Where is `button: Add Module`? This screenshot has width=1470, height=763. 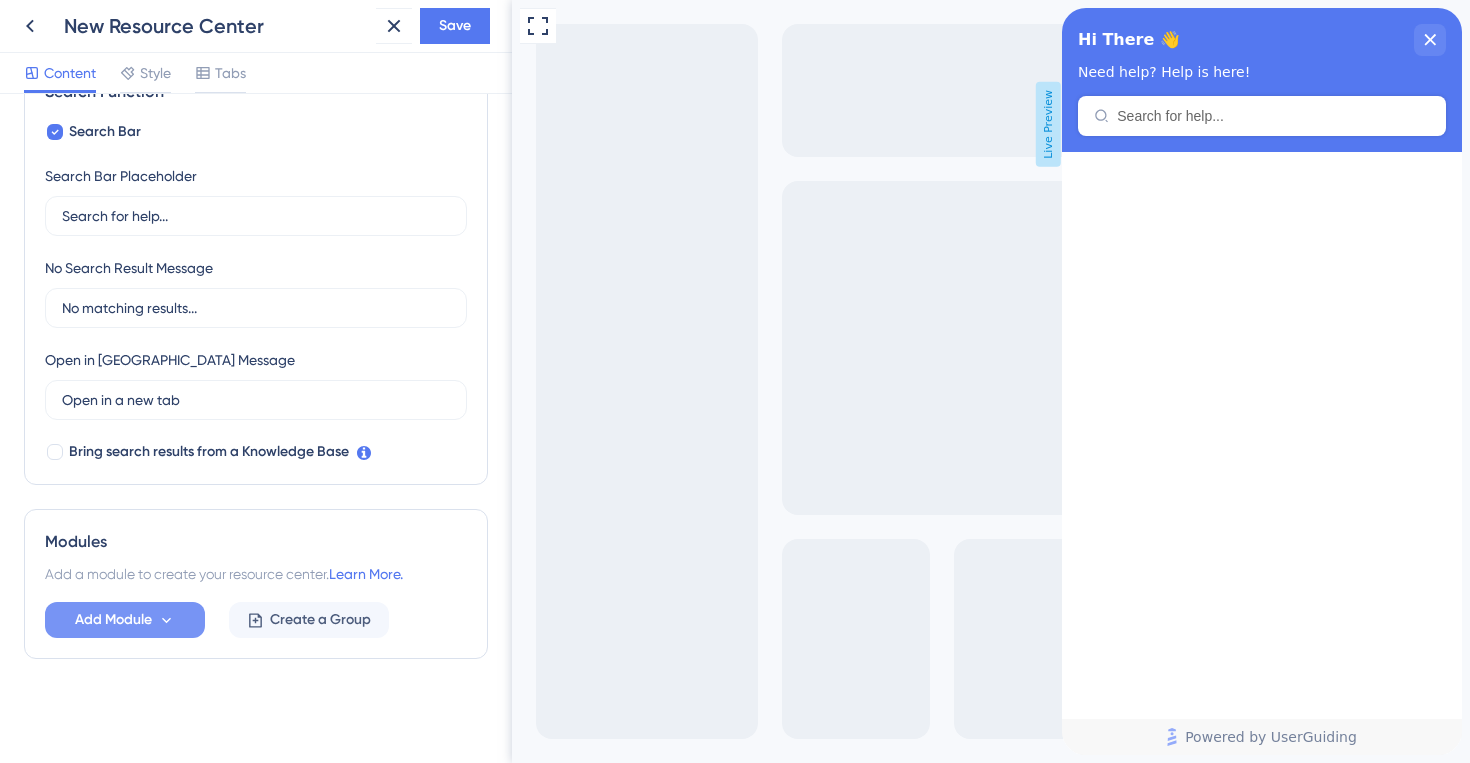 button: Add Module is located at coordinates (125, 620).